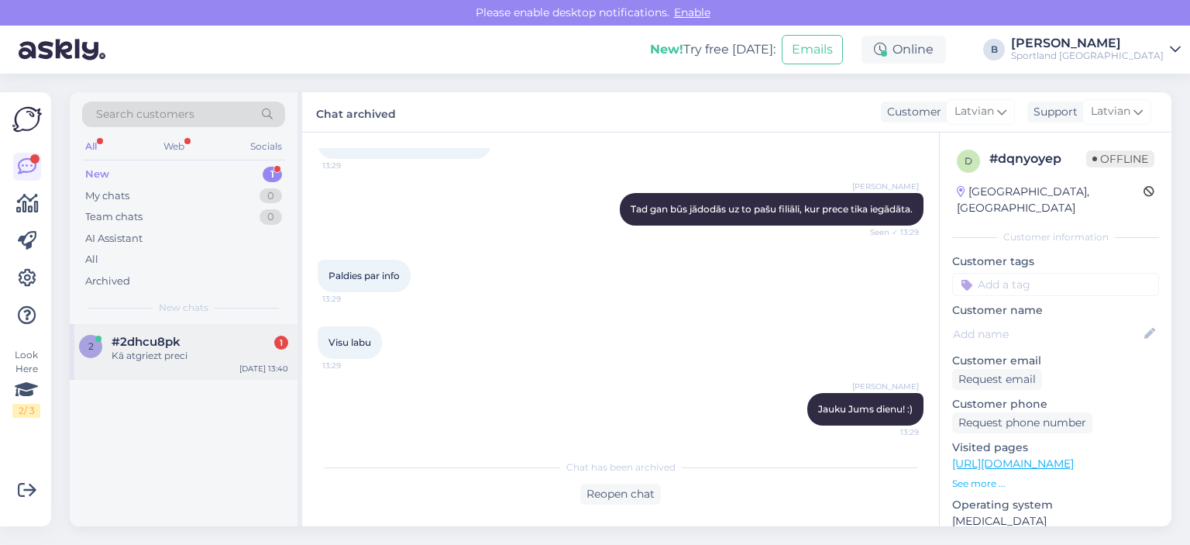 This screenshot has width=1190, height=545. I want to click on span: d, so click(968, 160).